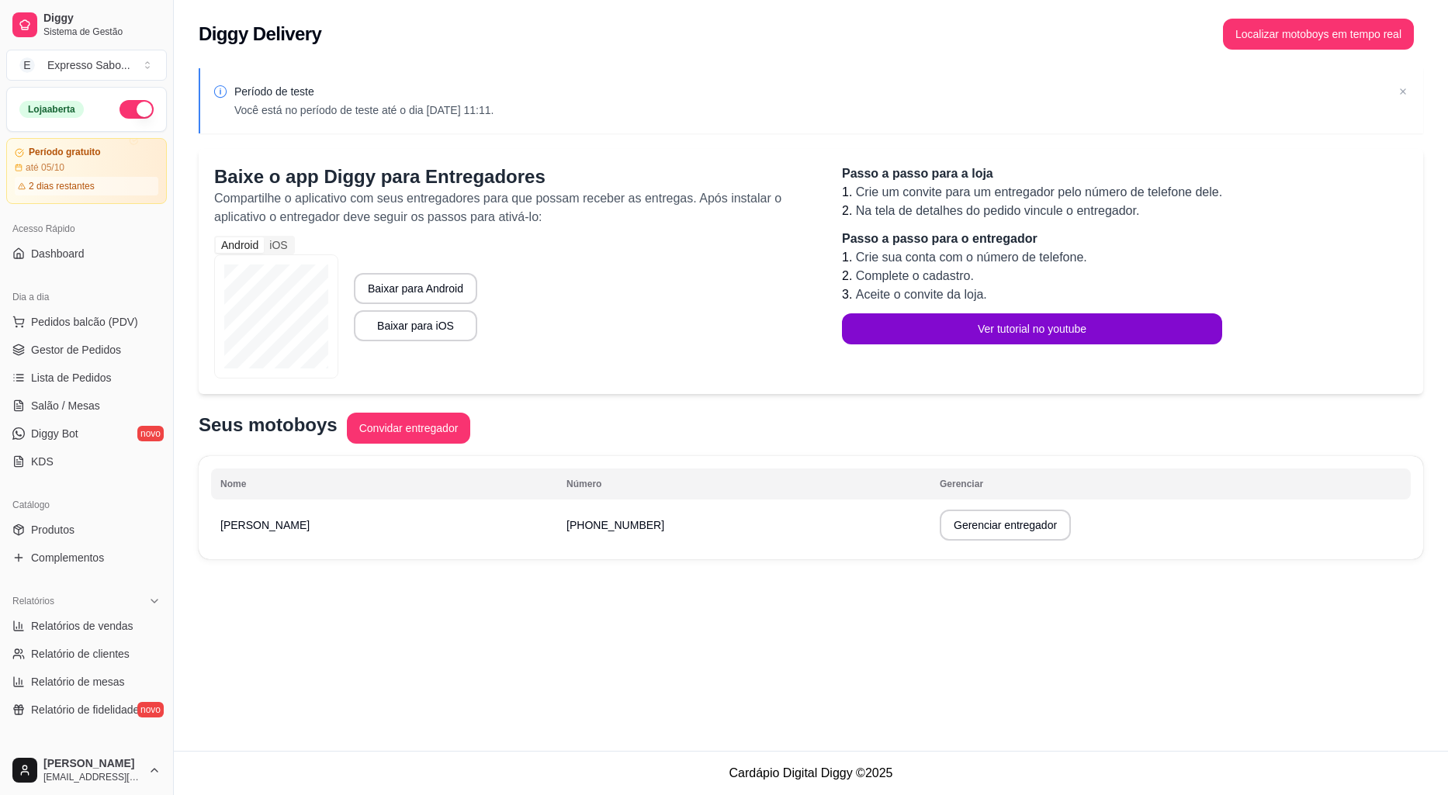  What do you see at coordinates (85, 322) in the screenshot?
I see `span: Pedidos balcão (PDV)` at bounding box center [85, 322].